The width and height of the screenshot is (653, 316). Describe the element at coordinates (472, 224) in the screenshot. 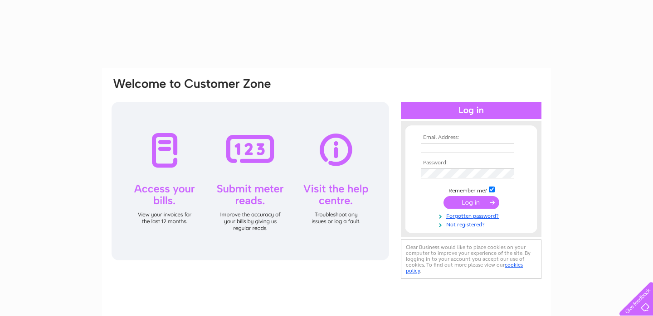

I see `a: Not registered?` at that location.